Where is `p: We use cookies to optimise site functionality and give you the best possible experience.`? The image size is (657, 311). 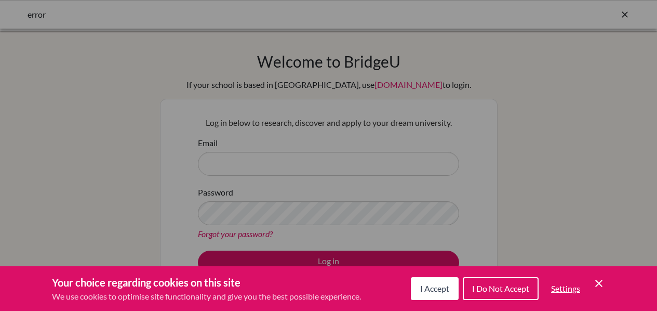 p: We use cookies to optimise site functionality and give you the best possible experience. is located at coordinates (206, 296).